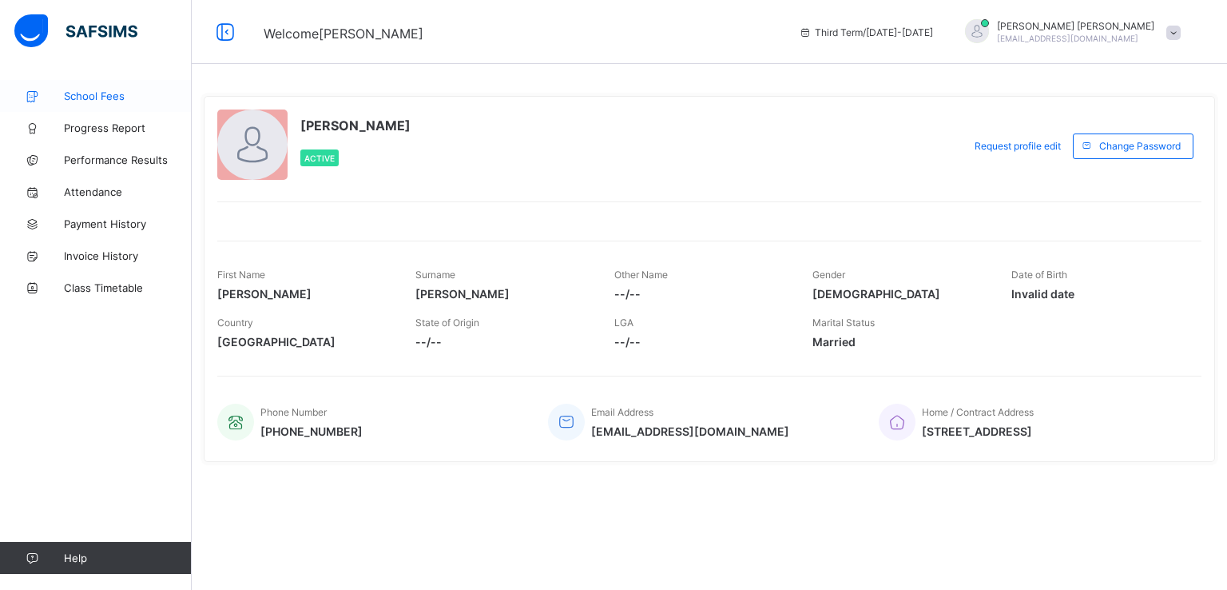  Describe the element at coordinates (624, 322) in the screenshot. I see `span: LGA` at that location.